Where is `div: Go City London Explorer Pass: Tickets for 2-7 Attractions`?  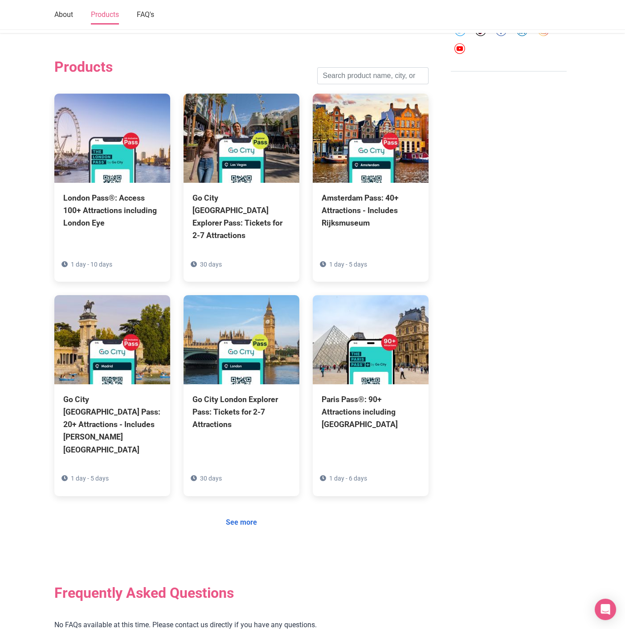 div: Go City London Explorer Pass: Tickets for 2-7 Attractions is located at coordinates (241, 412).